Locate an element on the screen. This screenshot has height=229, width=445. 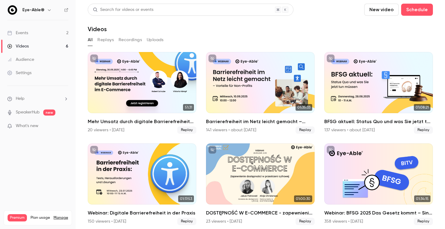
h2: Webinar: BFSG 2025 Das Gesetz kommt – Sind Sie bereit? is located at coordinates (378, 213).